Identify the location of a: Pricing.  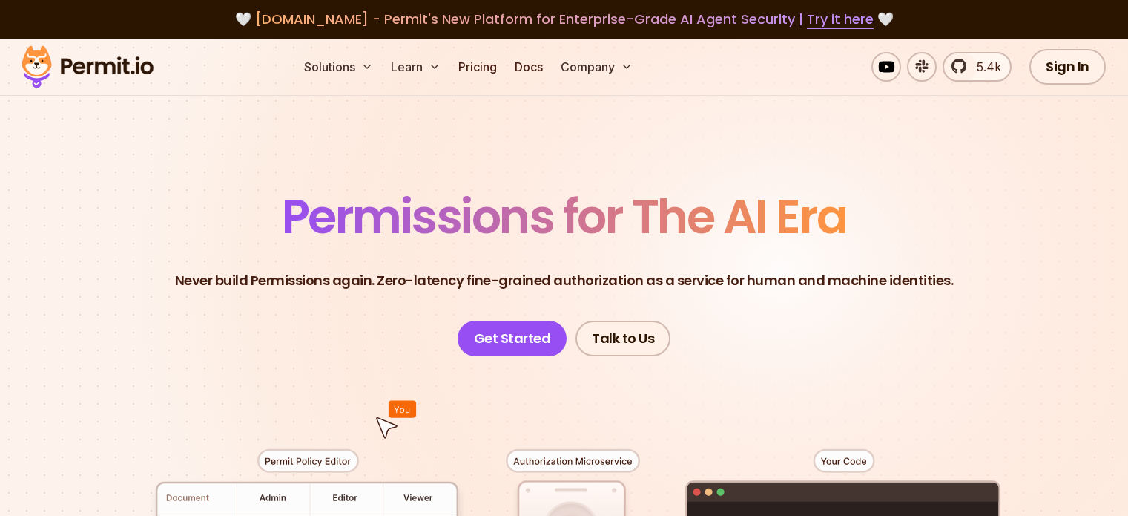
(478, 67).